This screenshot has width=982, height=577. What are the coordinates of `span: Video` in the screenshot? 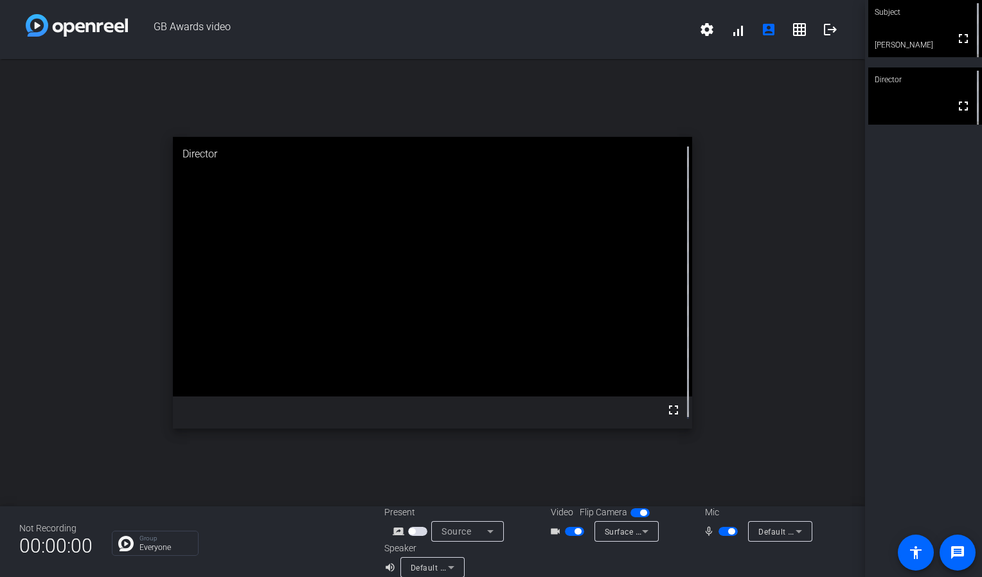 It's located at (562, 512).